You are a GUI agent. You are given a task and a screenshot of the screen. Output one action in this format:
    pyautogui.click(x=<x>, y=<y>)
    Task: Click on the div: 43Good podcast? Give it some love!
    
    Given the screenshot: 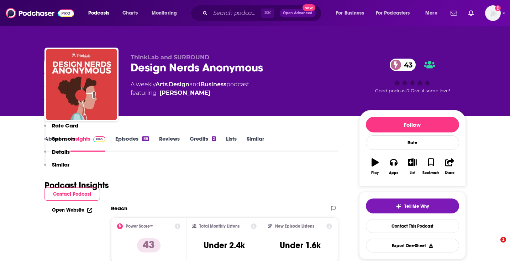 What is the action you would take?
    pyautogui.click(x=412, y=76)
    